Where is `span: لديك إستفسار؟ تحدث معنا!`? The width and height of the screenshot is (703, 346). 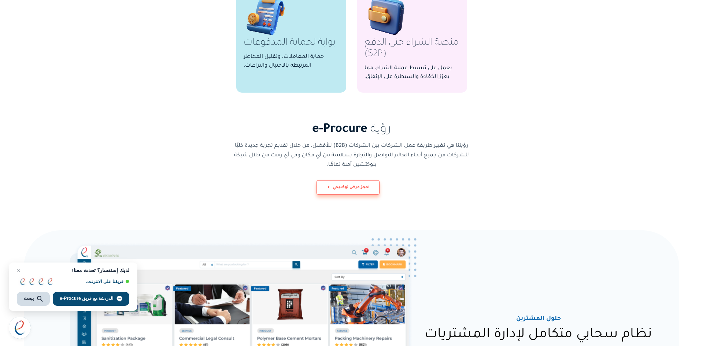 span: لديك إستفسار؟ تحدث معنا! is located at coordinates (73, 271).